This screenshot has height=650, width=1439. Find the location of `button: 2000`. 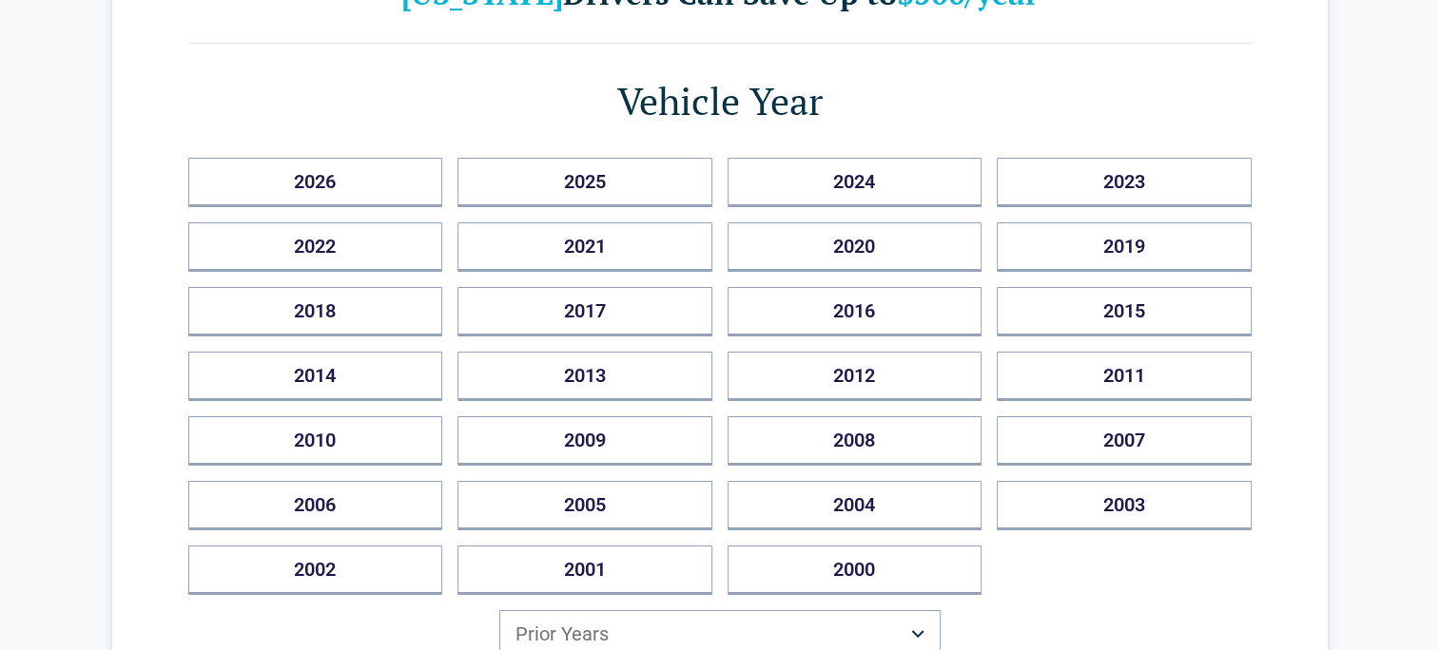

button: 2000 is located at coordinates (855, 570).